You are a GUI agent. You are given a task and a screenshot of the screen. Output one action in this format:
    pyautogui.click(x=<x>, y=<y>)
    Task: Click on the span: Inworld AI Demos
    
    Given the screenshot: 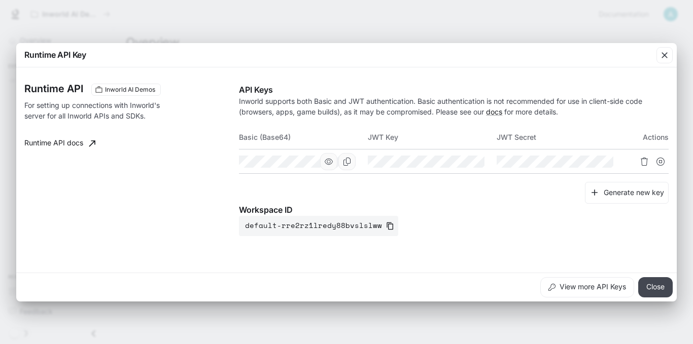 What is the action you would take?
    pyautogui.click(x=130, y=90)
    